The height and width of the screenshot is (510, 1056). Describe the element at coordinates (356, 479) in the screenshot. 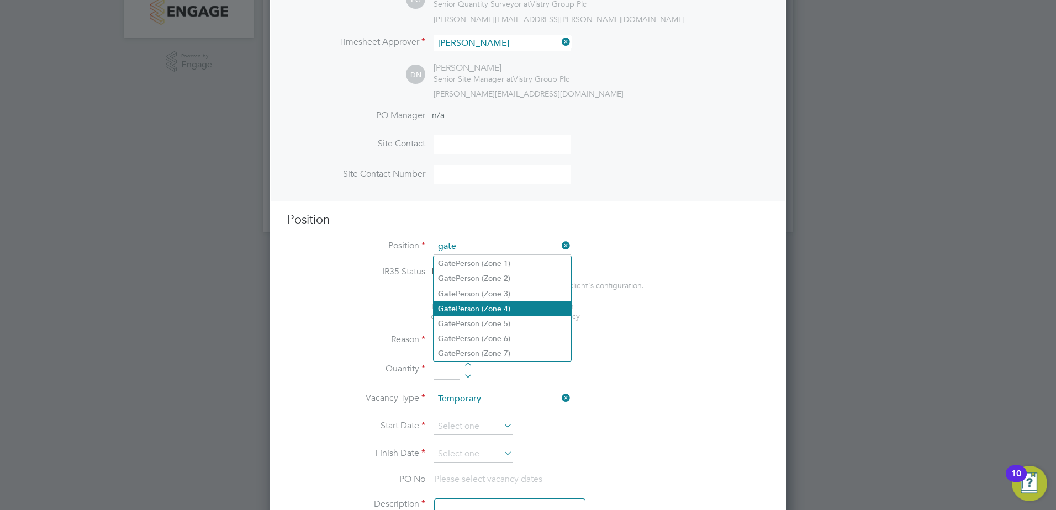

I see `label: PO No` at that location.